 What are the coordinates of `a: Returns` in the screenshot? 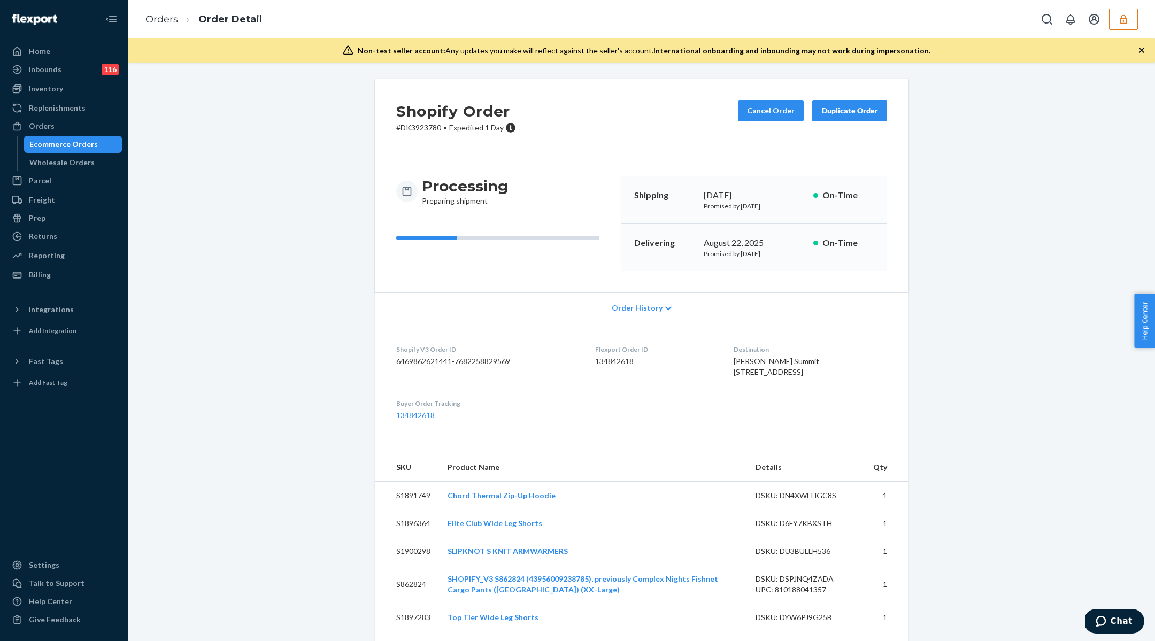 It's located at (64, 236).